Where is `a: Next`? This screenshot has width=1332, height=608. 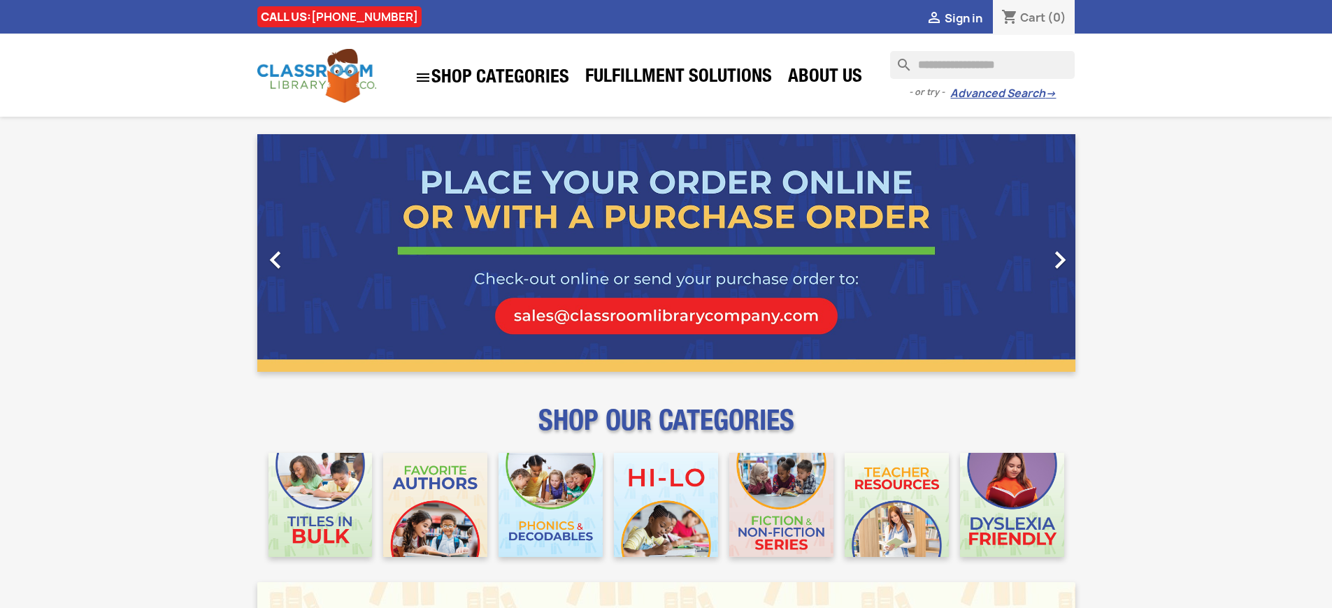 a: Next is located at coordinates (1013, 253).